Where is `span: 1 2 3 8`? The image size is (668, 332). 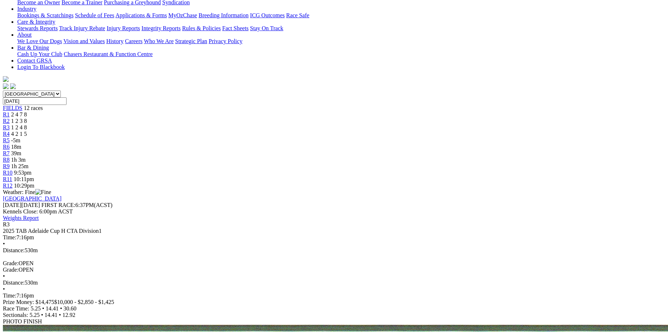 span: 1 2 3 8 is located at coordinates (19, 121).